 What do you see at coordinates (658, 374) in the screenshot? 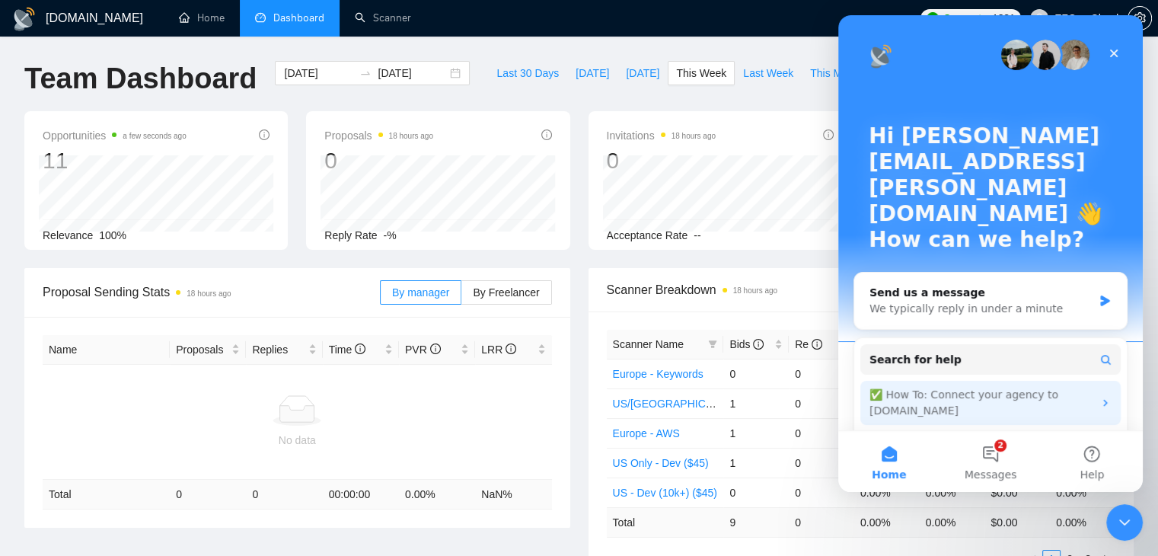
I see `a: Europe - Keywords` at bounding box center [658, 374].